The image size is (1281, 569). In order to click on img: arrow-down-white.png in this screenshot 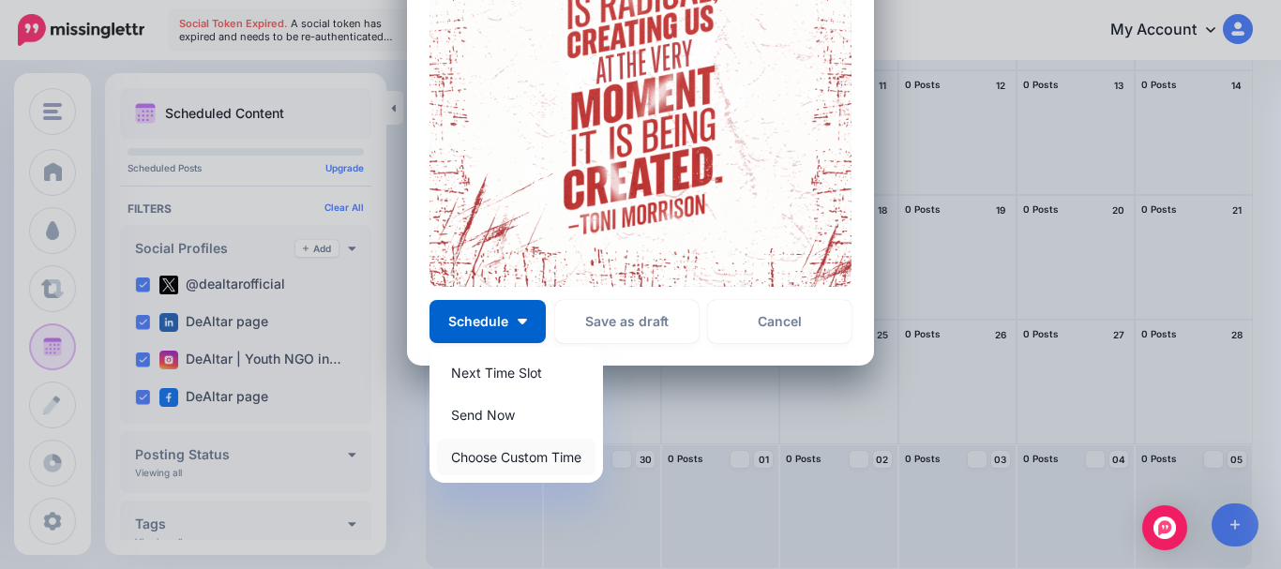, I will do `click(522, 322)`.